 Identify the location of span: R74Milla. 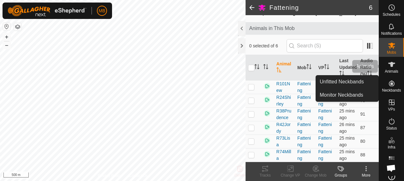
(284, 155).